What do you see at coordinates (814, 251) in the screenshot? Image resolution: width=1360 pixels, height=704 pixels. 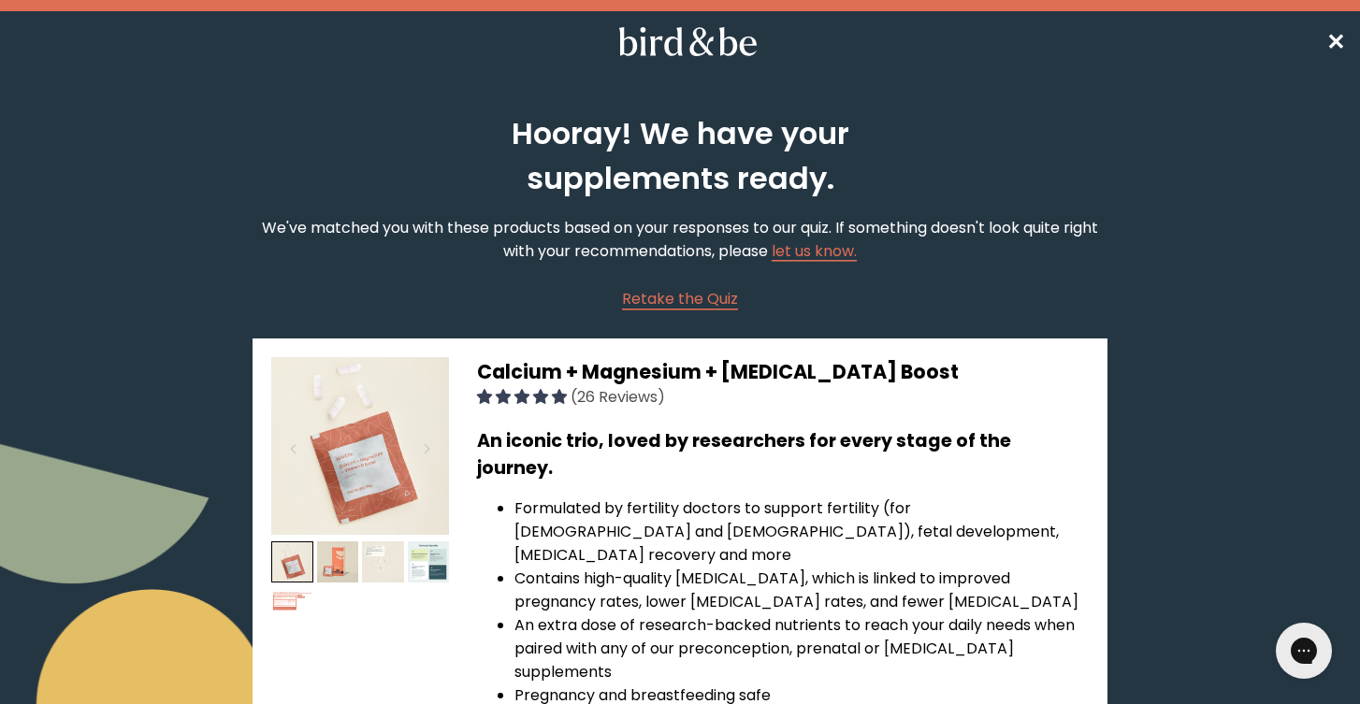 I see `a: let us know.` at bounding box center [814, 251].